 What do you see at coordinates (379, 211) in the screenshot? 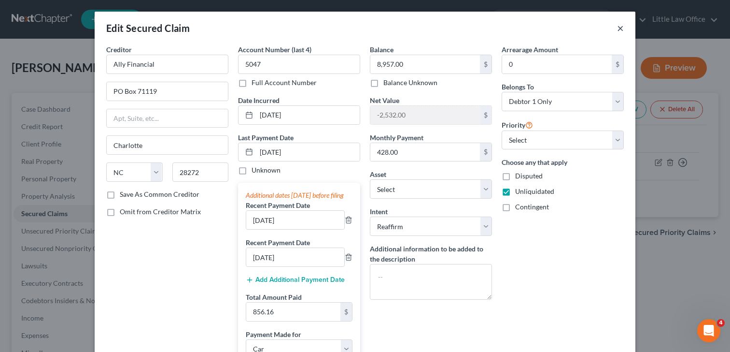
I see `label: Intent` at bounding box center [379, 211].